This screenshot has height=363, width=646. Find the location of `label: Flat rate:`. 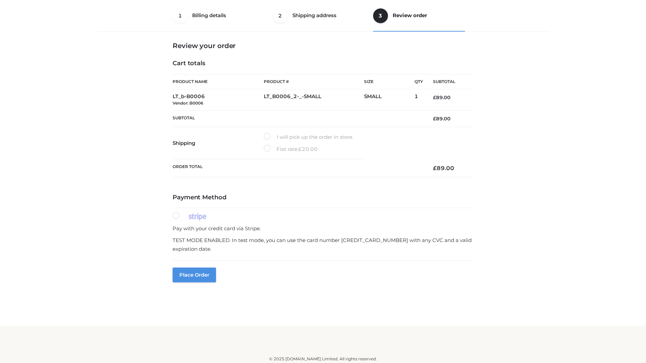

label: Flat rate: is located at coordinates (291, 149).